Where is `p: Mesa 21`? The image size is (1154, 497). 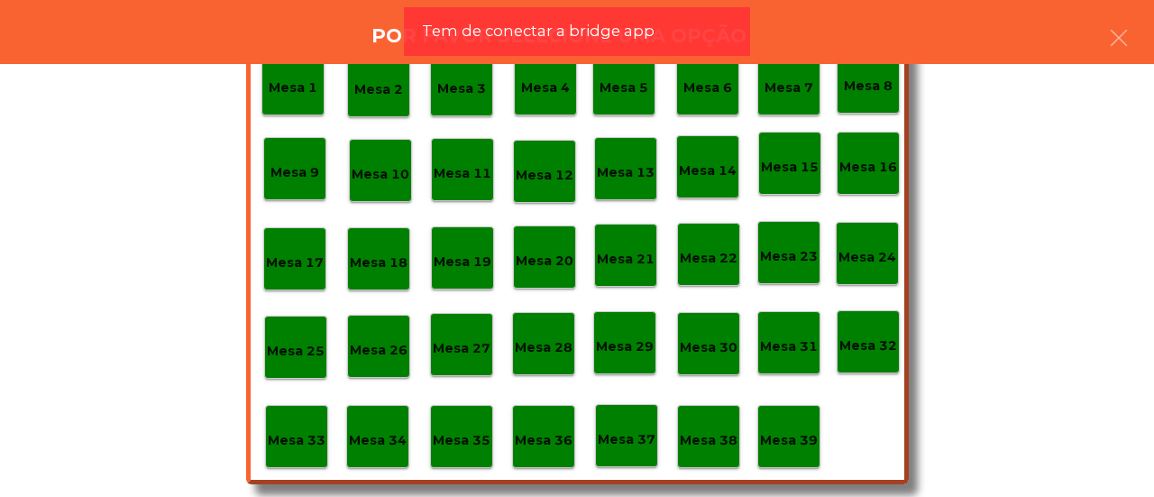
p: Mesa 21 is located at coordinates (626, 259).